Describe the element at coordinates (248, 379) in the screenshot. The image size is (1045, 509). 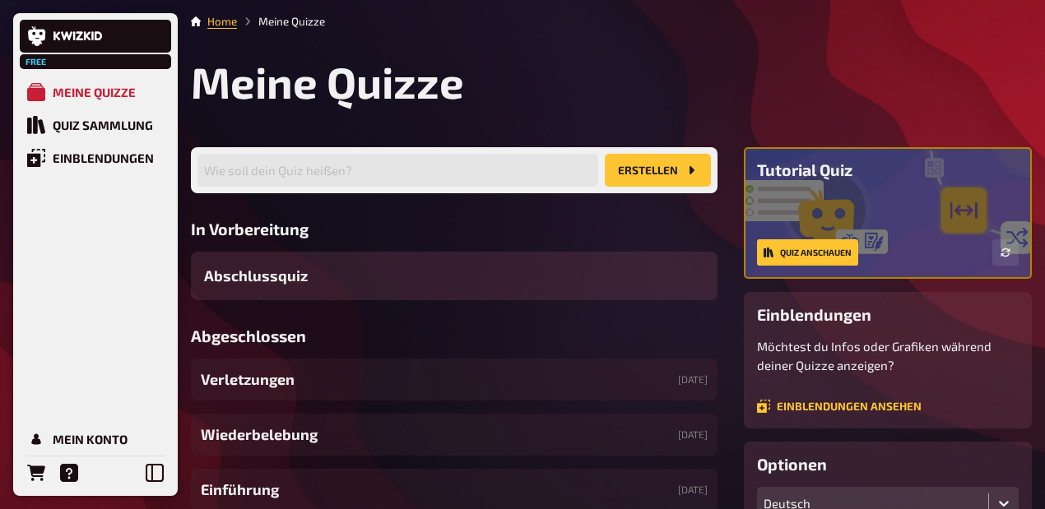
I see `span: Verletzungen` at that location.